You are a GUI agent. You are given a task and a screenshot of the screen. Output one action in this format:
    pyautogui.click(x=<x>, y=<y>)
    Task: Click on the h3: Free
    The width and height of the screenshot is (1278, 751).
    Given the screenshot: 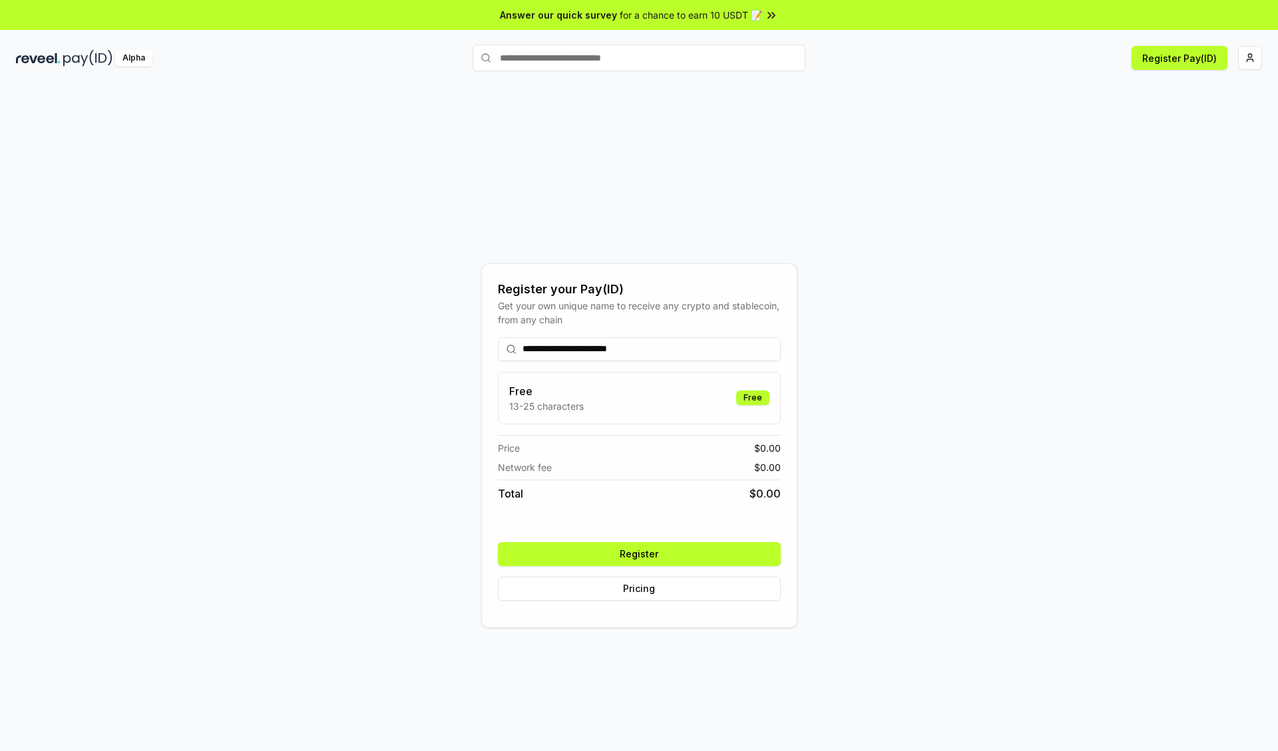 What is the action you would take?
    pyautogui.click(x=546, y=391)
    